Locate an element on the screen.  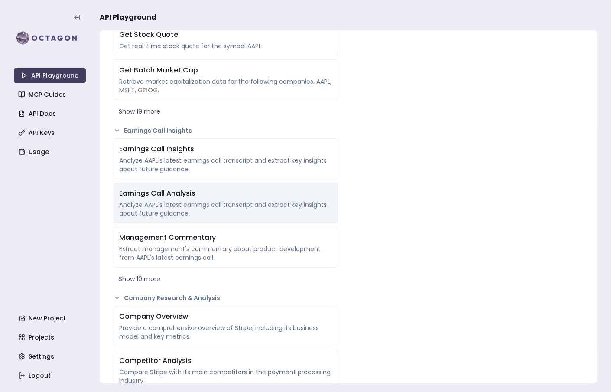
button: Show 19 more is located at coordinates (226, 111).